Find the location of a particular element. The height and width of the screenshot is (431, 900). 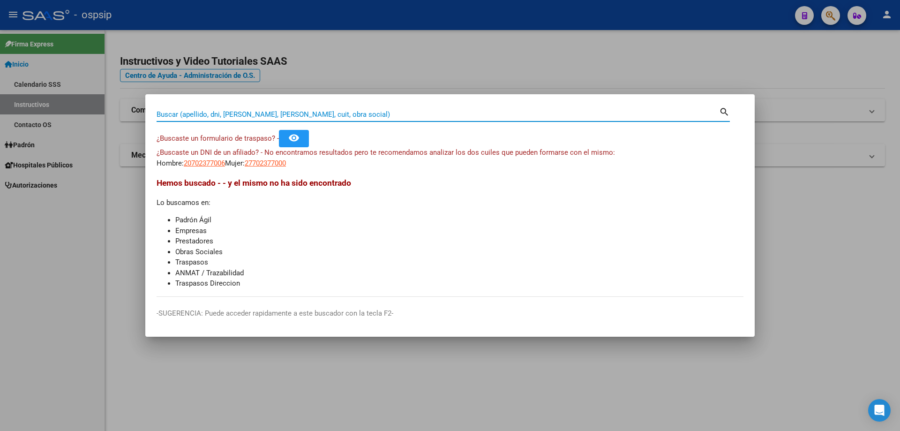

div: Hombre: Mujer: is located at coordinates (450, 157).